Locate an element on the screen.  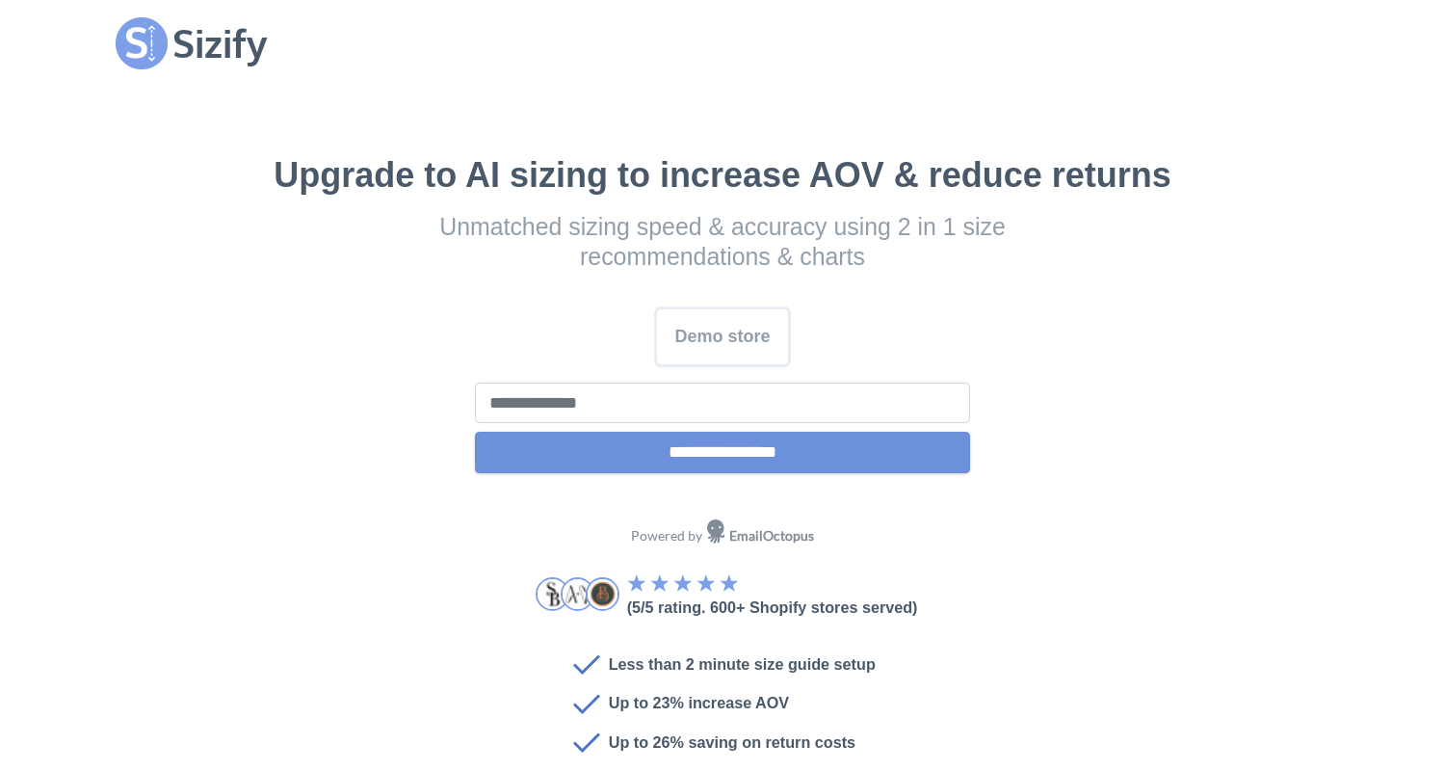
button: Demo store is located at coordinates (722, 336).